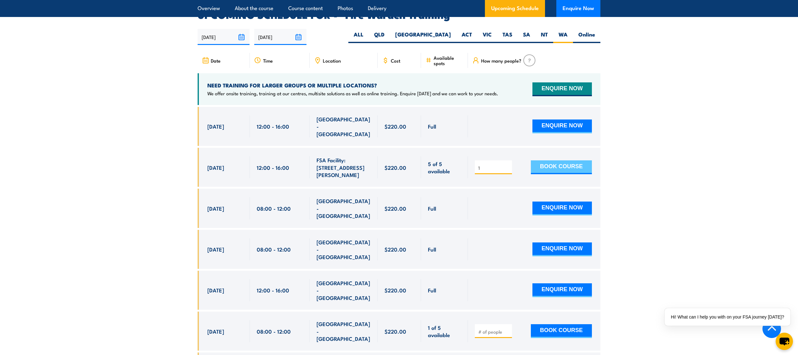 Image resolution: width=798 pixels, height=355 pixels. What do you see at coordinates (487, 37) in the screenshot?
I see `label: VIC` at bounding box center [487, 37].